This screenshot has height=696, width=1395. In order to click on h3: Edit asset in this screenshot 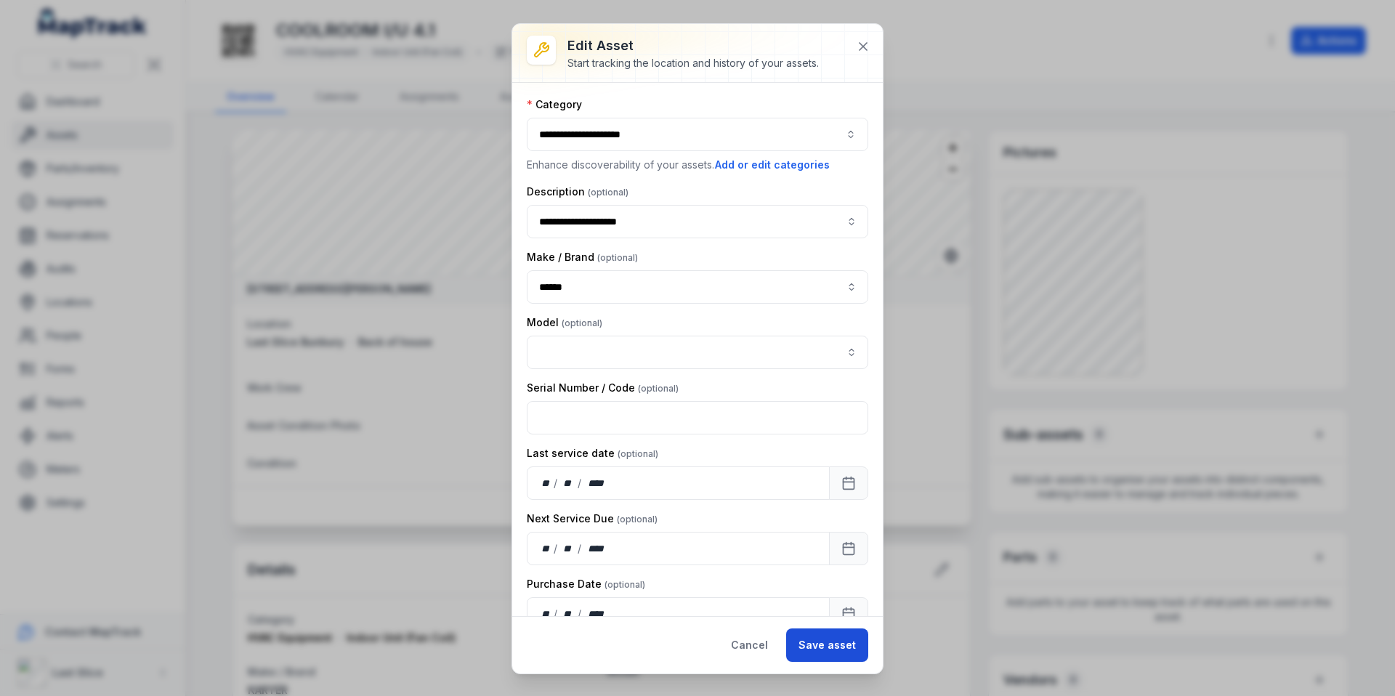, I will do `click(693, 46)`.